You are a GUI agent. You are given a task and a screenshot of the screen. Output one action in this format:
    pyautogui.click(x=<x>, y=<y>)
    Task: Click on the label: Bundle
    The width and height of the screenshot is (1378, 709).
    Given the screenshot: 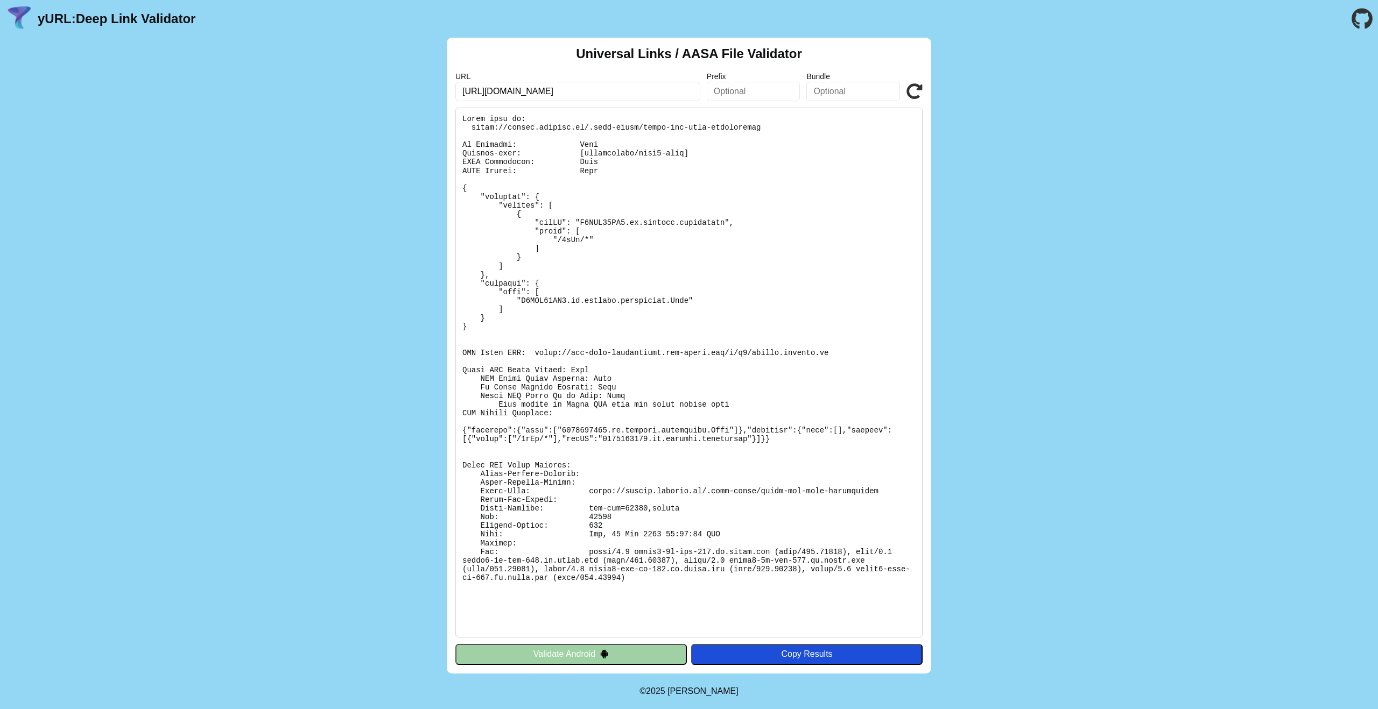 What is the action you would take?
    pyautogui.click(x=853, y=76)
    